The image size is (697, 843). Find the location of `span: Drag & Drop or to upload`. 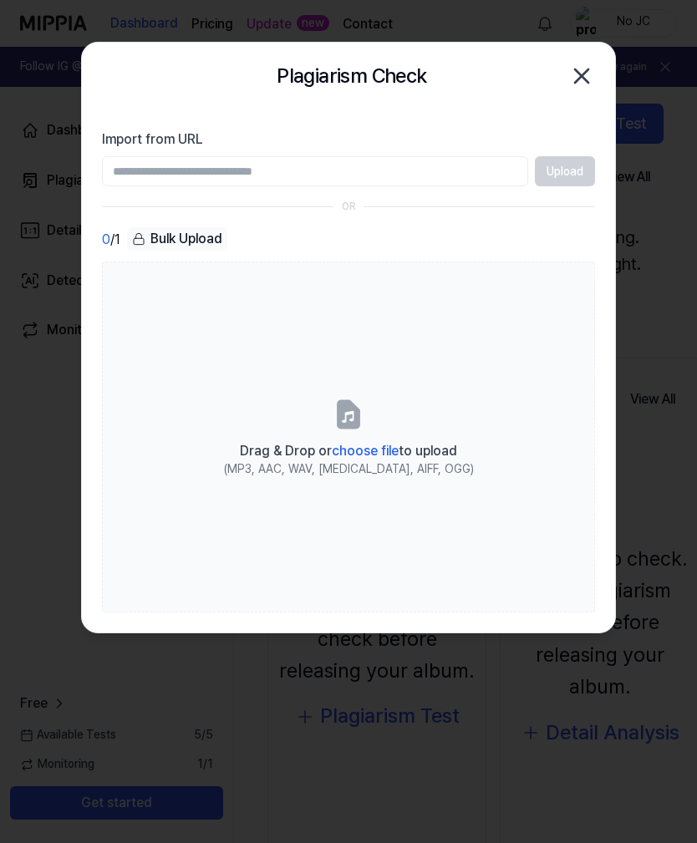

span: Drag & Drop or to upload is located at coordinates (349, 451).